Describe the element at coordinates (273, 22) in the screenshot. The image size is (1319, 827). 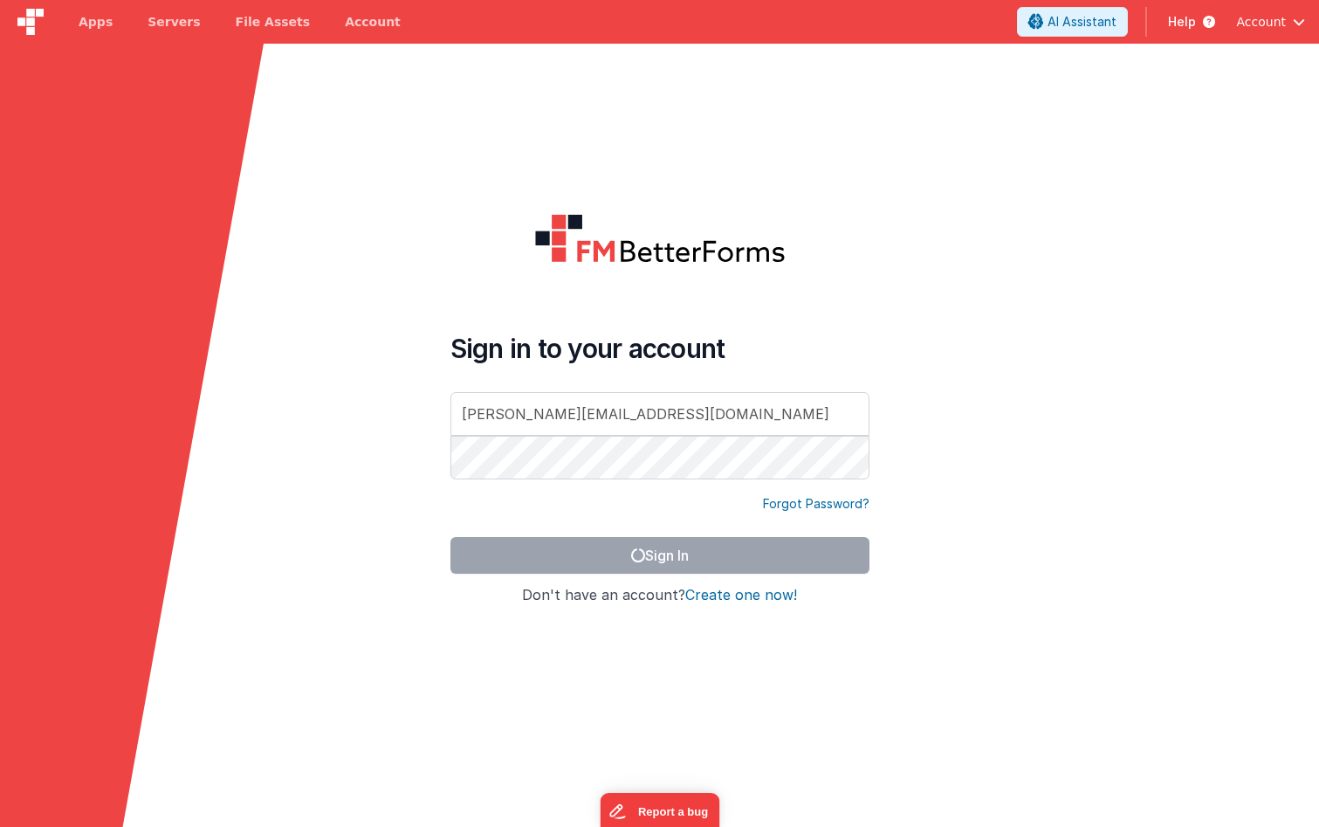
I see `span: File Assets` at that location.